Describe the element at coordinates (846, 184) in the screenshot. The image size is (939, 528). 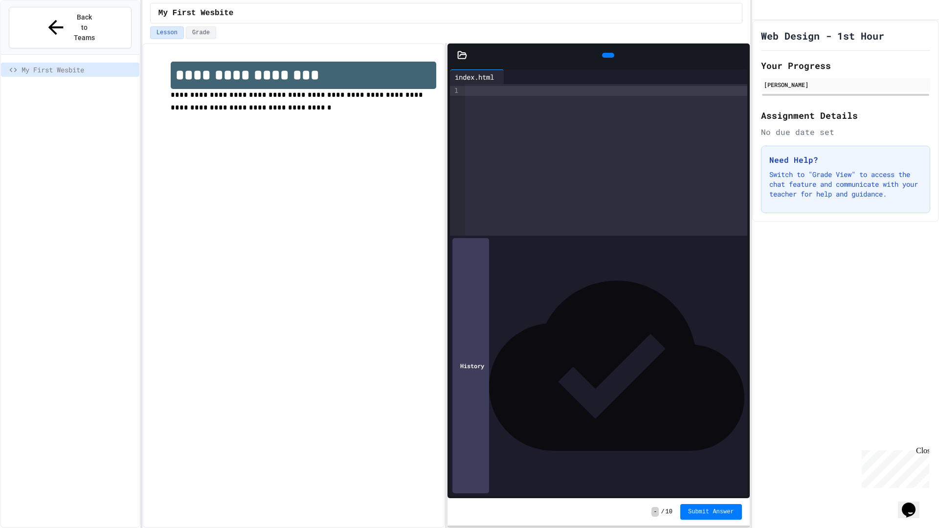
I see `p: Switch to "Grade View" to access the chat feature and communicate with your teacher for help and ...` at that location.